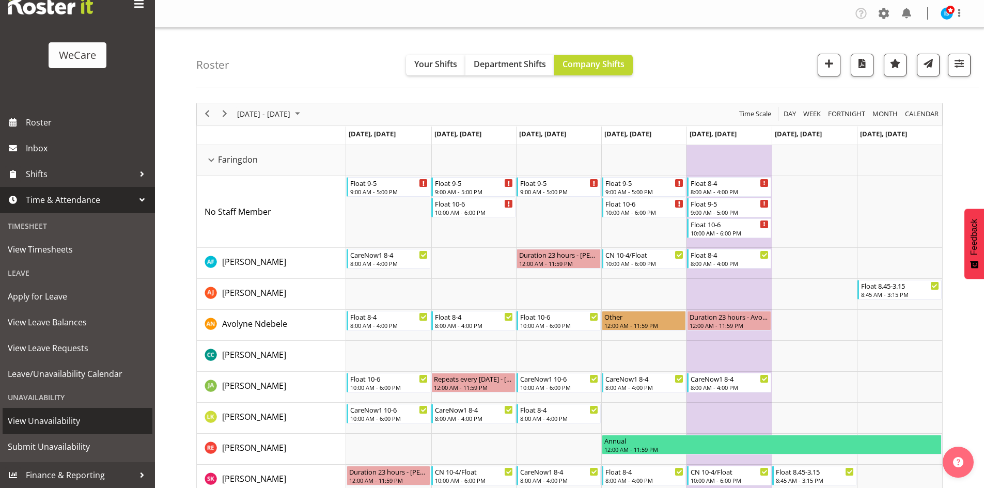 The image size is (984, 488). I want to click on td: No Staff Member resource, so click(271, 212).